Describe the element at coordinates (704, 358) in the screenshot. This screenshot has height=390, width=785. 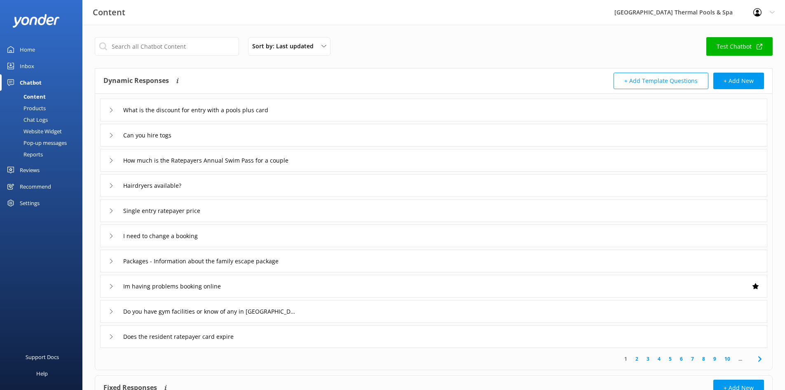
I see `a: 8` at that location.